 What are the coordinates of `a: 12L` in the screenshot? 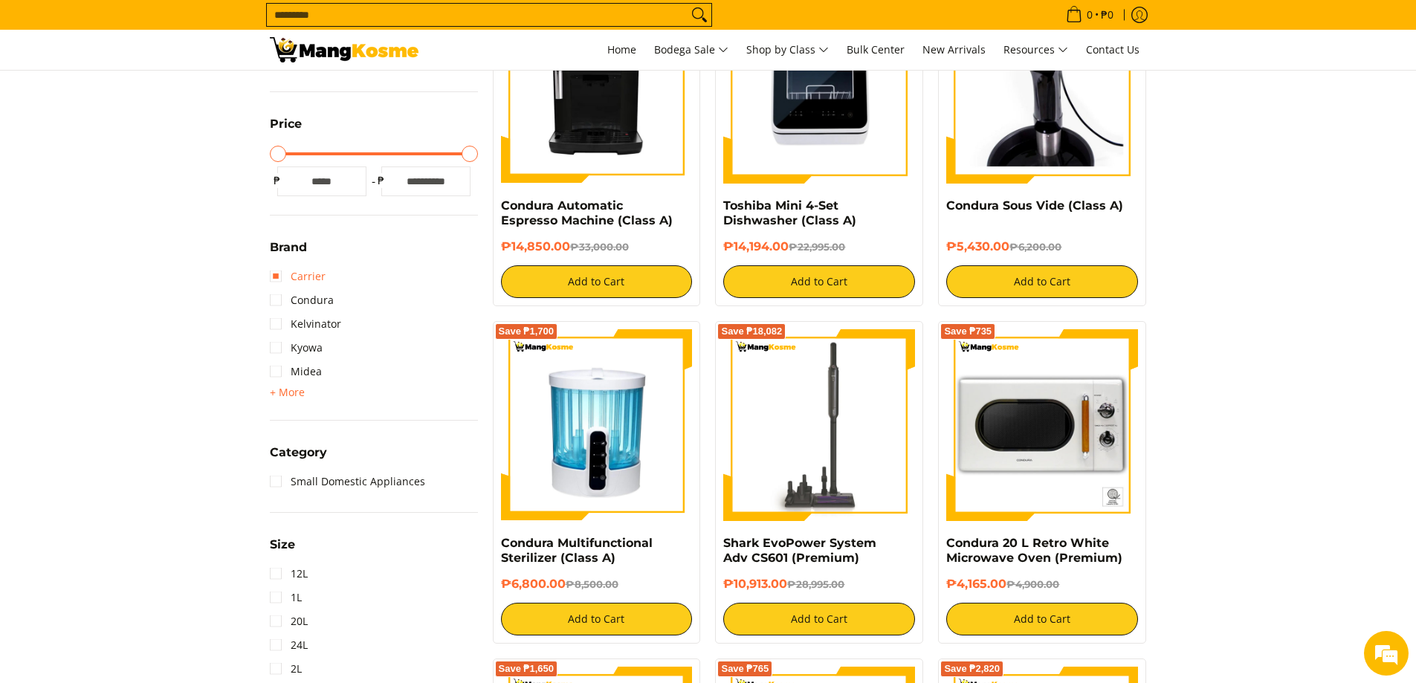 It's located at (288, 574).